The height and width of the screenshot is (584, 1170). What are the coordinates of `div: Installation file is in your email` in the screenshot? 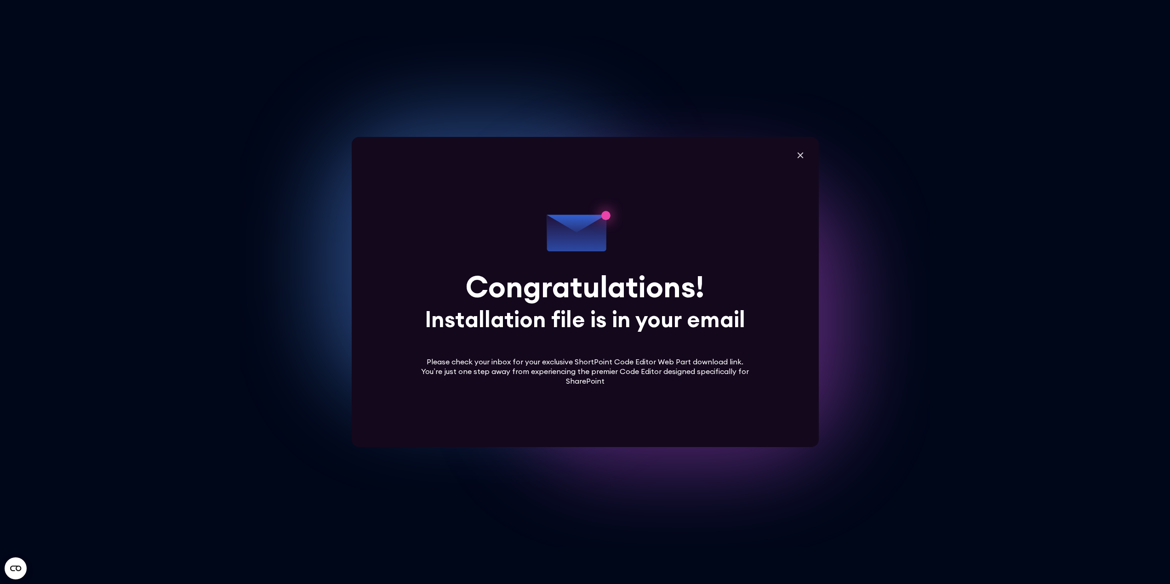 It's located at (585, 320).